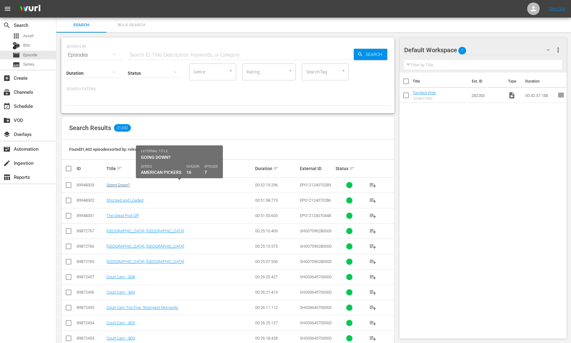 The height and width of the screenshot is (343, 571). Describe the element at coordinates (90, 128) in the screenshot. I see `span: Search Results` at that location.